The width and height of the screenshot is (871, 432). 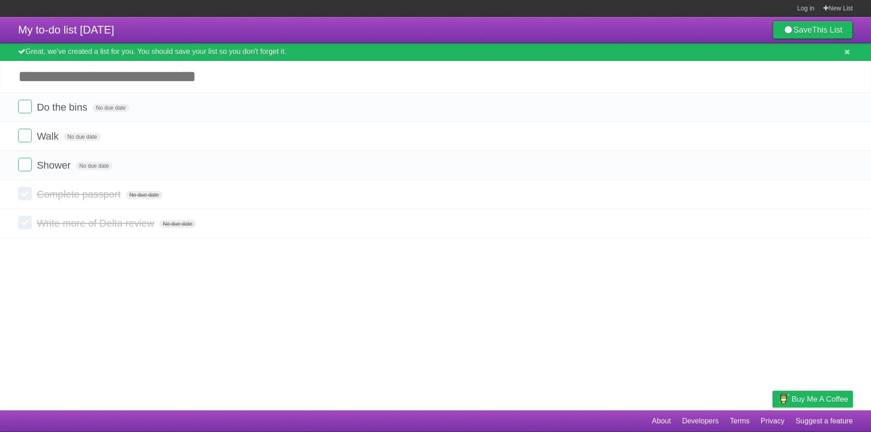 I want to click on img: Buy me a coffee, so click(x=783, y=399).